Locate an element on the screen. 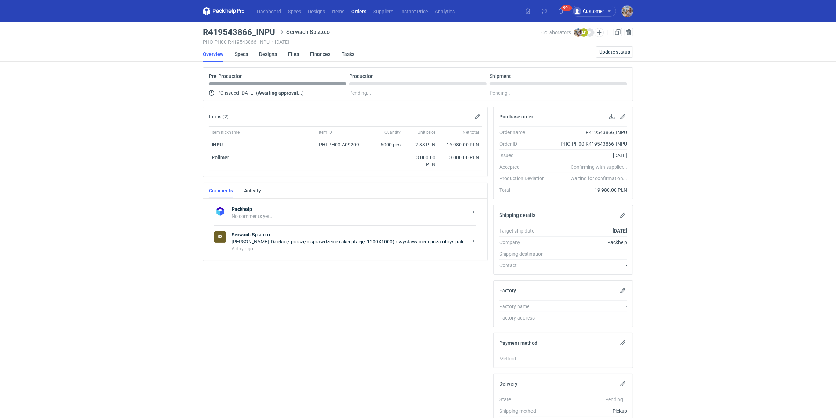 The image size is (836, 418). div: 6000 pcs is located at coordinates (386, 145).